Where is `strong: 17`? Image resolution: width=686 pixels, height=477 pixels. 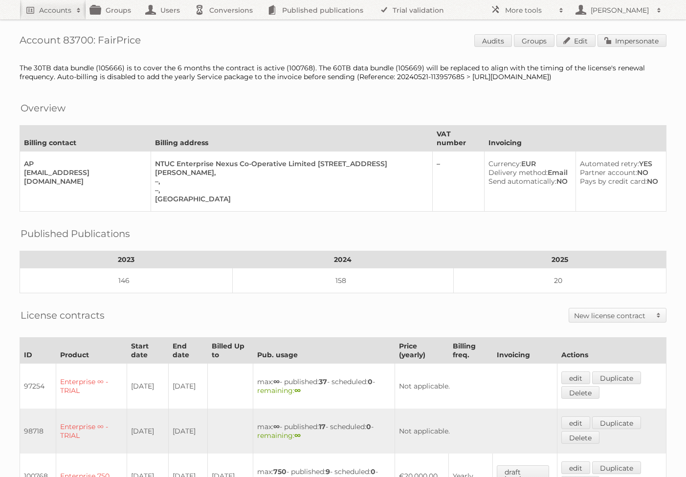 strong: 17 is located at coordinates (322, 427).